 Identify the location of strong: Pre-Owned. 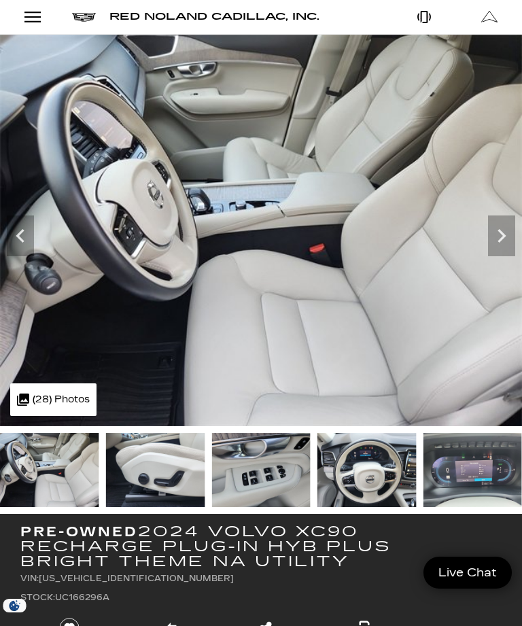
(79, 531).